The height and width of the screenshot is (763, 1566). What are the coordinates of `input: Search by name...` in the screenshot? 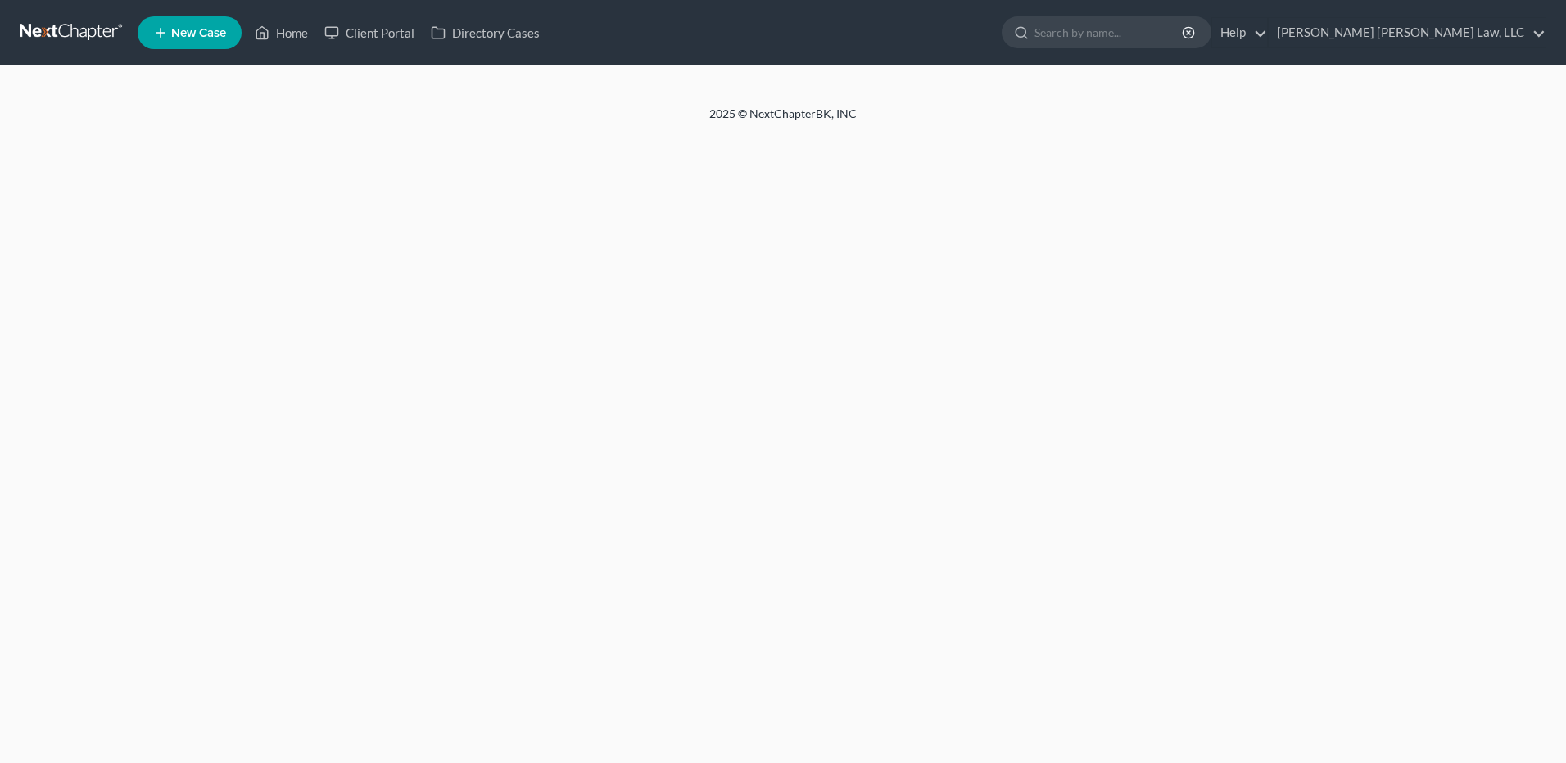 It's located at (1109, 32).